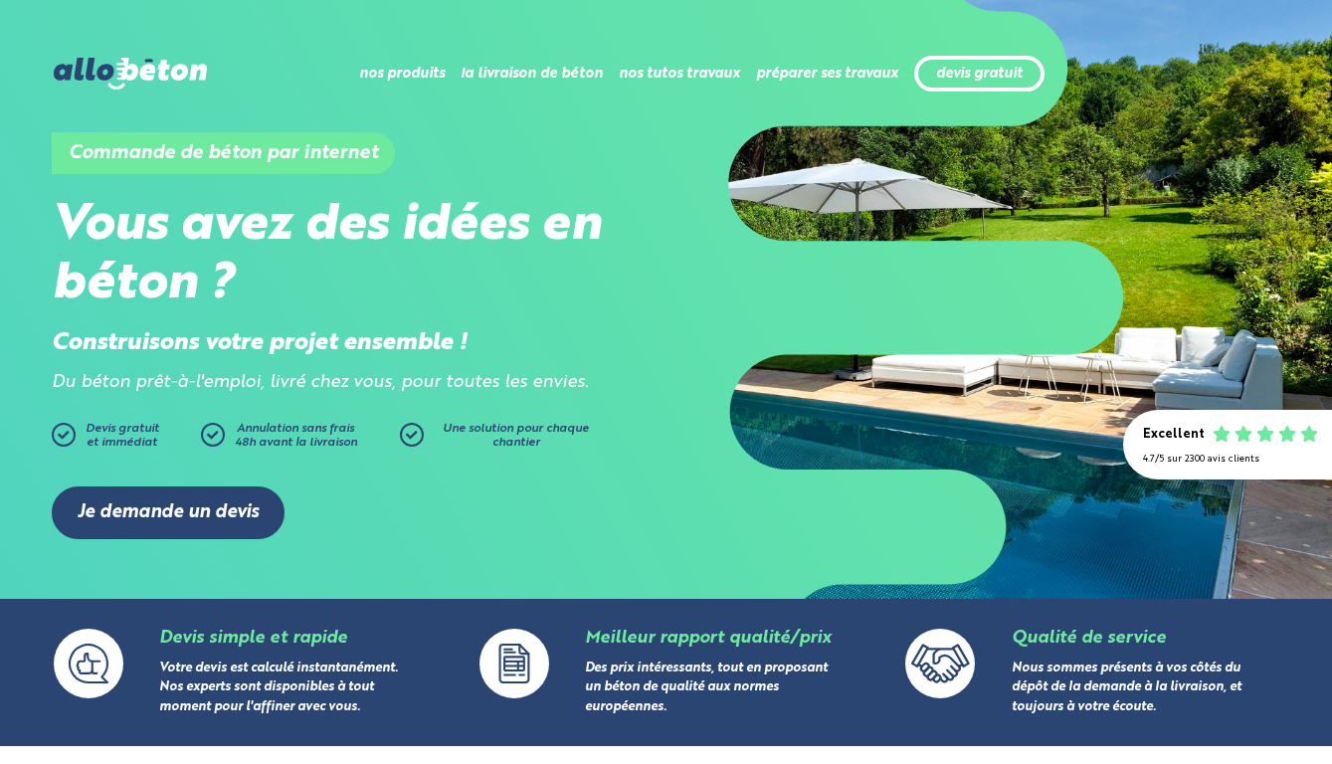  Describe the element at coordinates (515, 436) in the screenshot. I see `span: Une solution pour chaque chantier` at that location.